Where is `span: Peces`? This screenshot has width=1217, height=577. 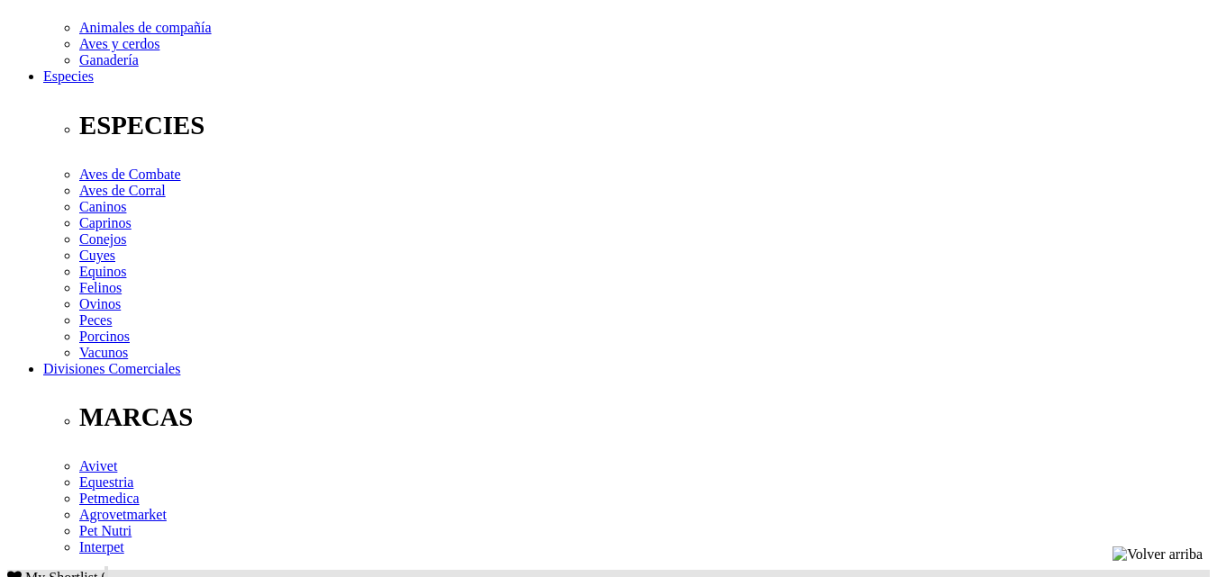
span: Peces is located at coordinates (95, 320).